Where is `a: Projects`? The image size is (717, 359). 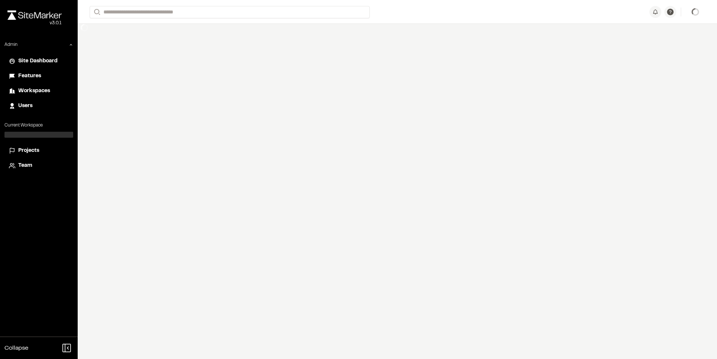
a: Projects is located at coordinates (39, 151).